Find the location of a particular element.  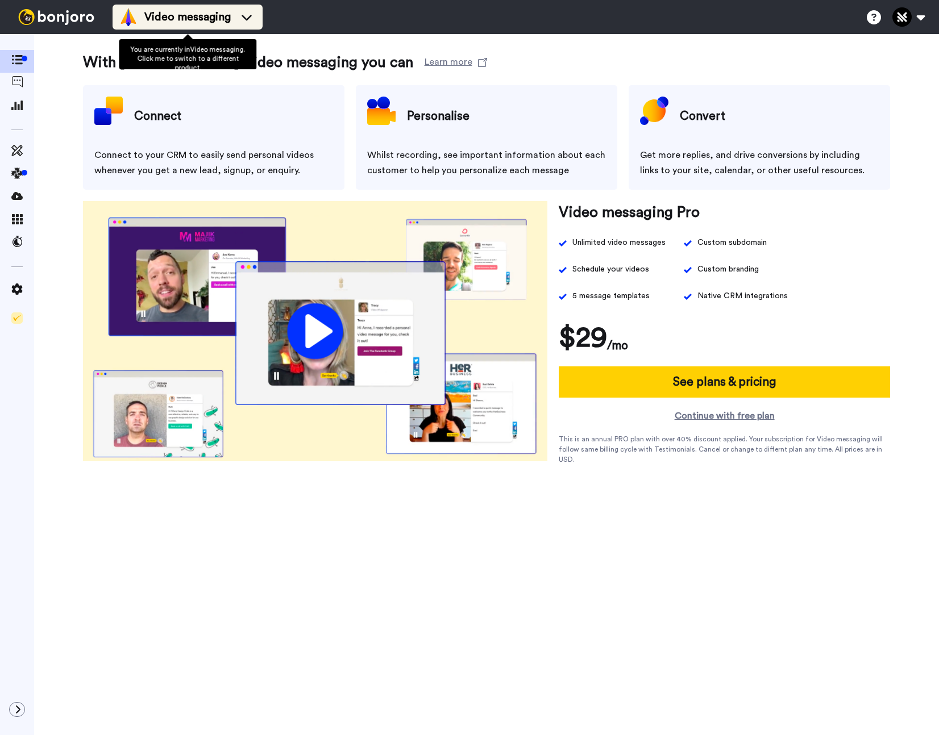

h4: Connect is located at coordinates (157, 116).